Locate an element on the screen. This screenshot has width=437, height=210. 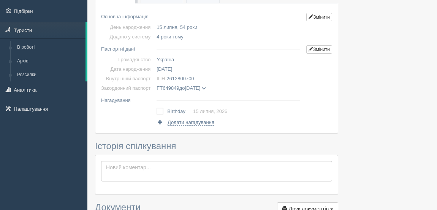
h3: Історія спілкування is located at coordinates (217, 146).